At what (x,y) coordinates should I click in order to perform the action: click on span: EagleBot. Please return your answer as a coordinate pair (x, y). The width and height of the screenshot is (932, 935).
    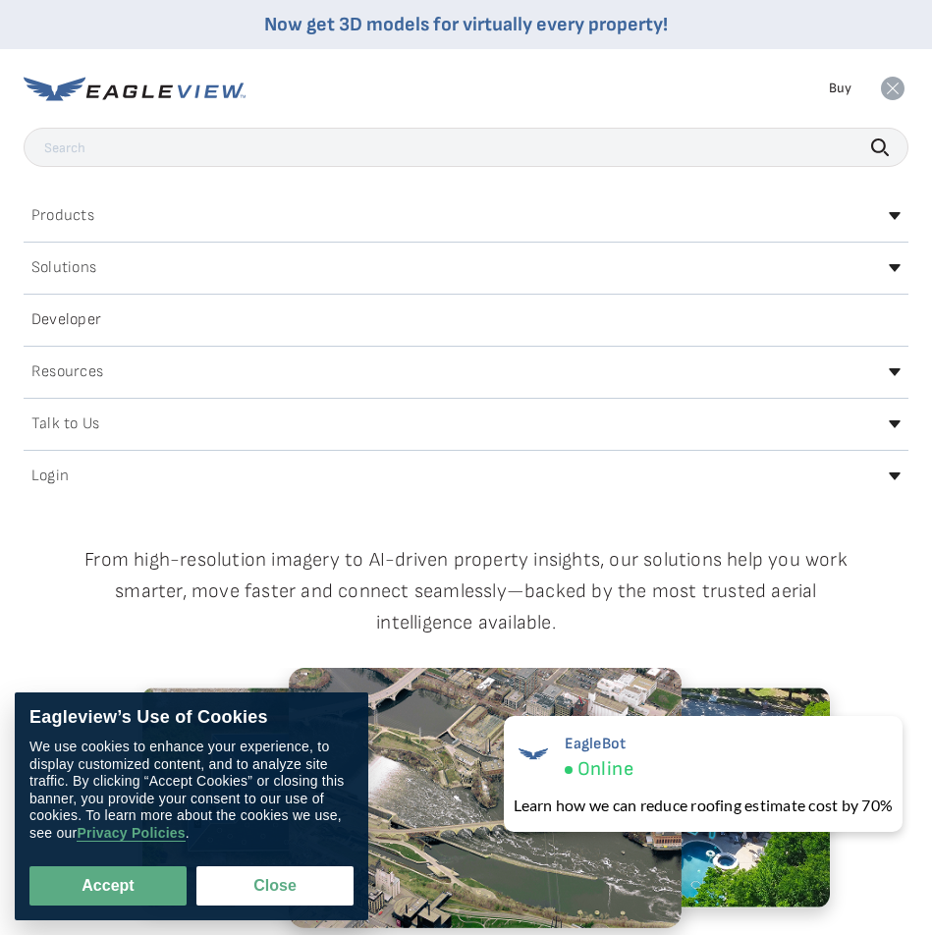
    Looking at the image, I should click on (599, 743).